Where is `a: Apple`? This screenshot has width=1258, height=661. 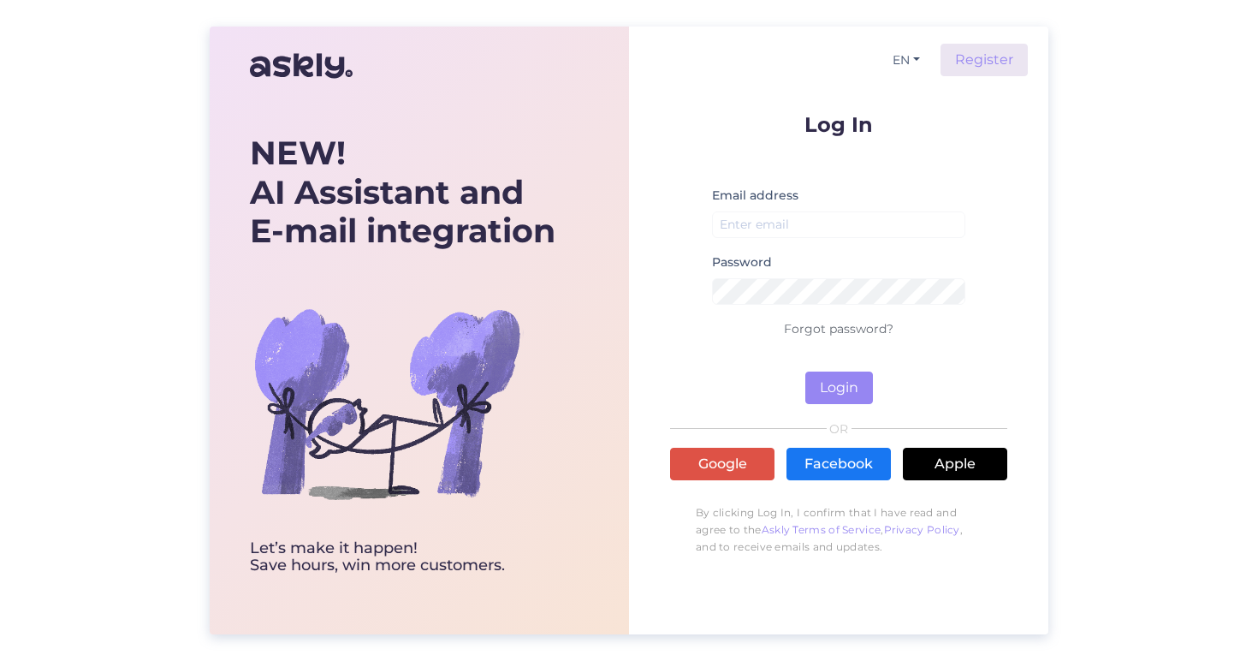 a: Apple is located at coordinates (955, 464).